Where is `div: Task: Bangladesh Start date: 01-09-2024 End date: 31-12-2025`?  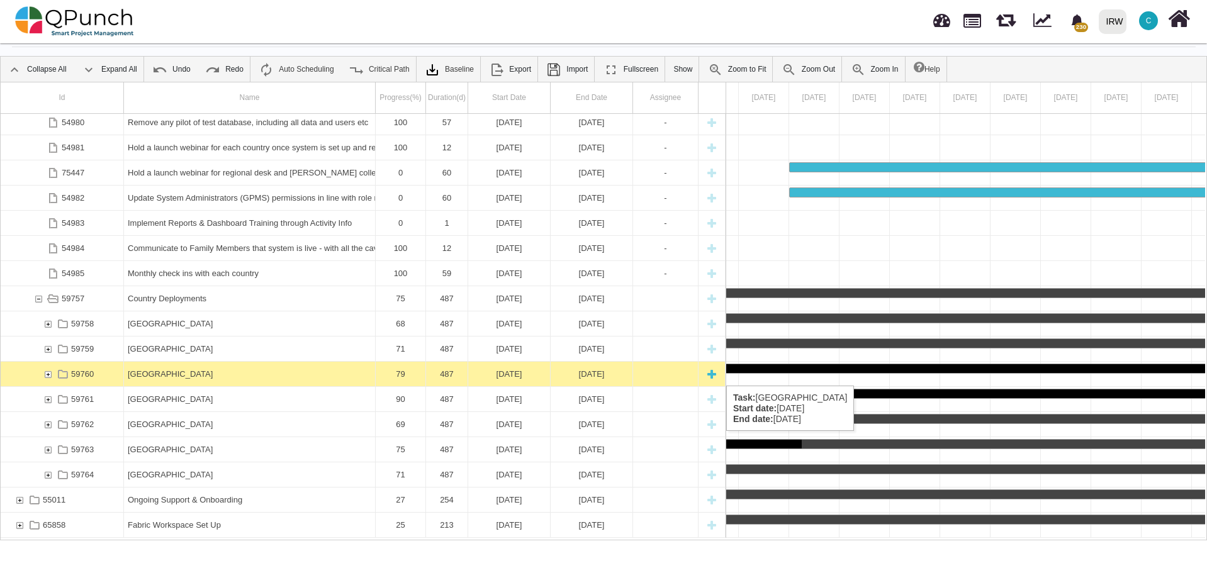
div: Task: Bangladesh Start date: 01-09-2024 End date: 31-12-2025 is located at coordinates (363, 349).